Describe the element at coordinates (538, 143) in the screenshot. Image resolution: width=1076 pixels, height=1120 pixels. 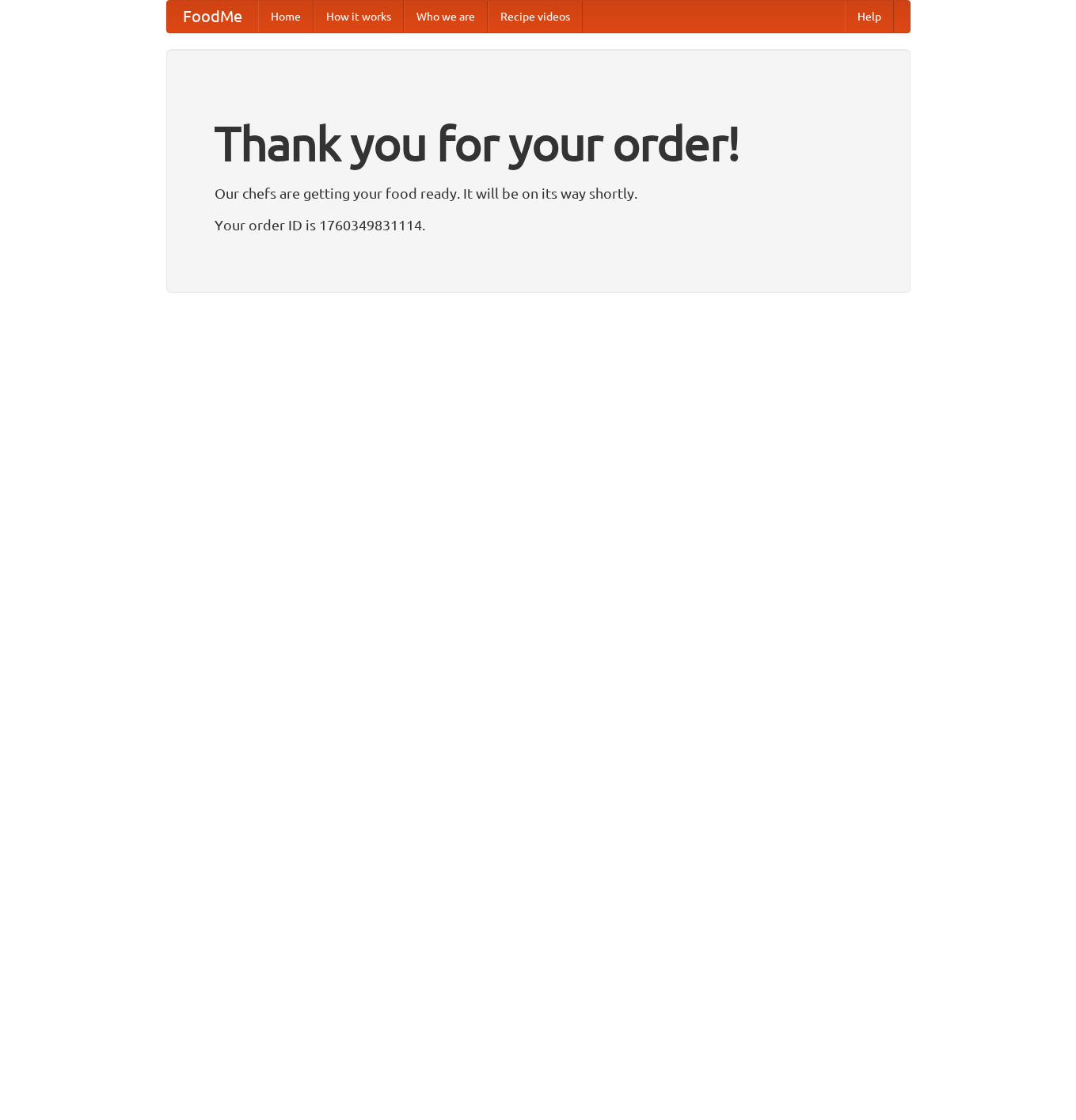
I see `h1: Thank you for your order!` at that location.